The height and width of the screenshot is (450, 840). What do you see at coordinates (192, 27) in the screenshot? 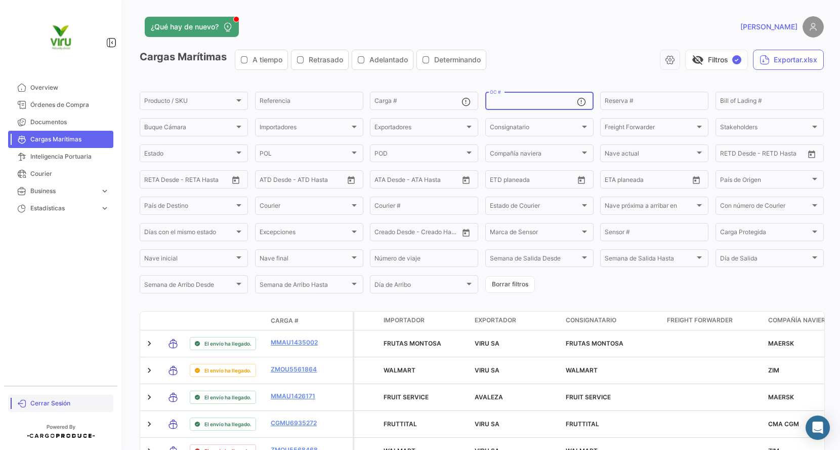
I see `button: ¿Qué hay de nuevo?` at bounding box center [192, 27].